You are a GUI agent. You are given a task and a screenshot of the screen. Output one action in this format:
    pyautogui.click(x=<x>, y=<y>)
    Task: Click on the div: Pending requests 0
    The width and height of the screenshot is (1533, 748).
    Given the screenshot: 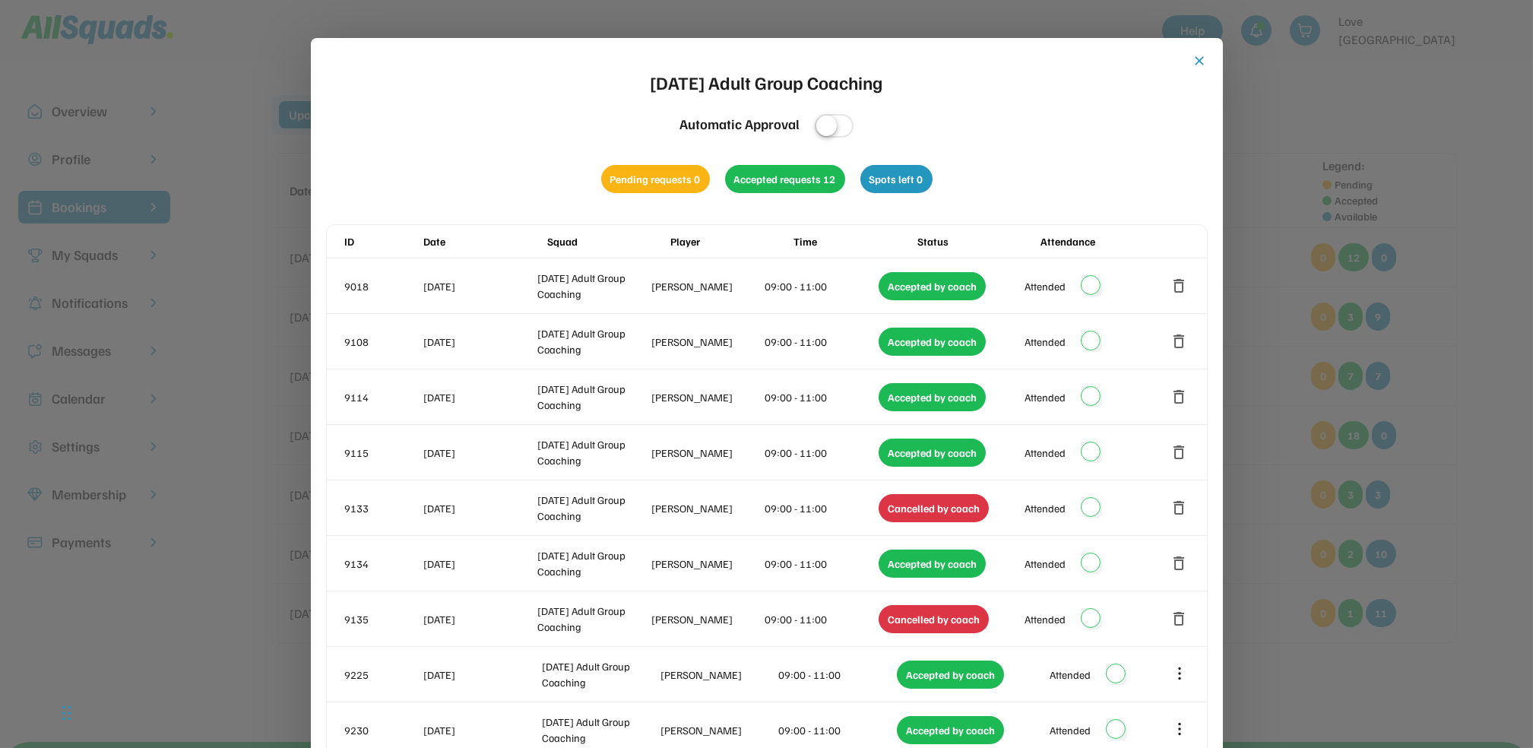 What is the action you would take?
    pyautogui.click(x=655, y=179)
    